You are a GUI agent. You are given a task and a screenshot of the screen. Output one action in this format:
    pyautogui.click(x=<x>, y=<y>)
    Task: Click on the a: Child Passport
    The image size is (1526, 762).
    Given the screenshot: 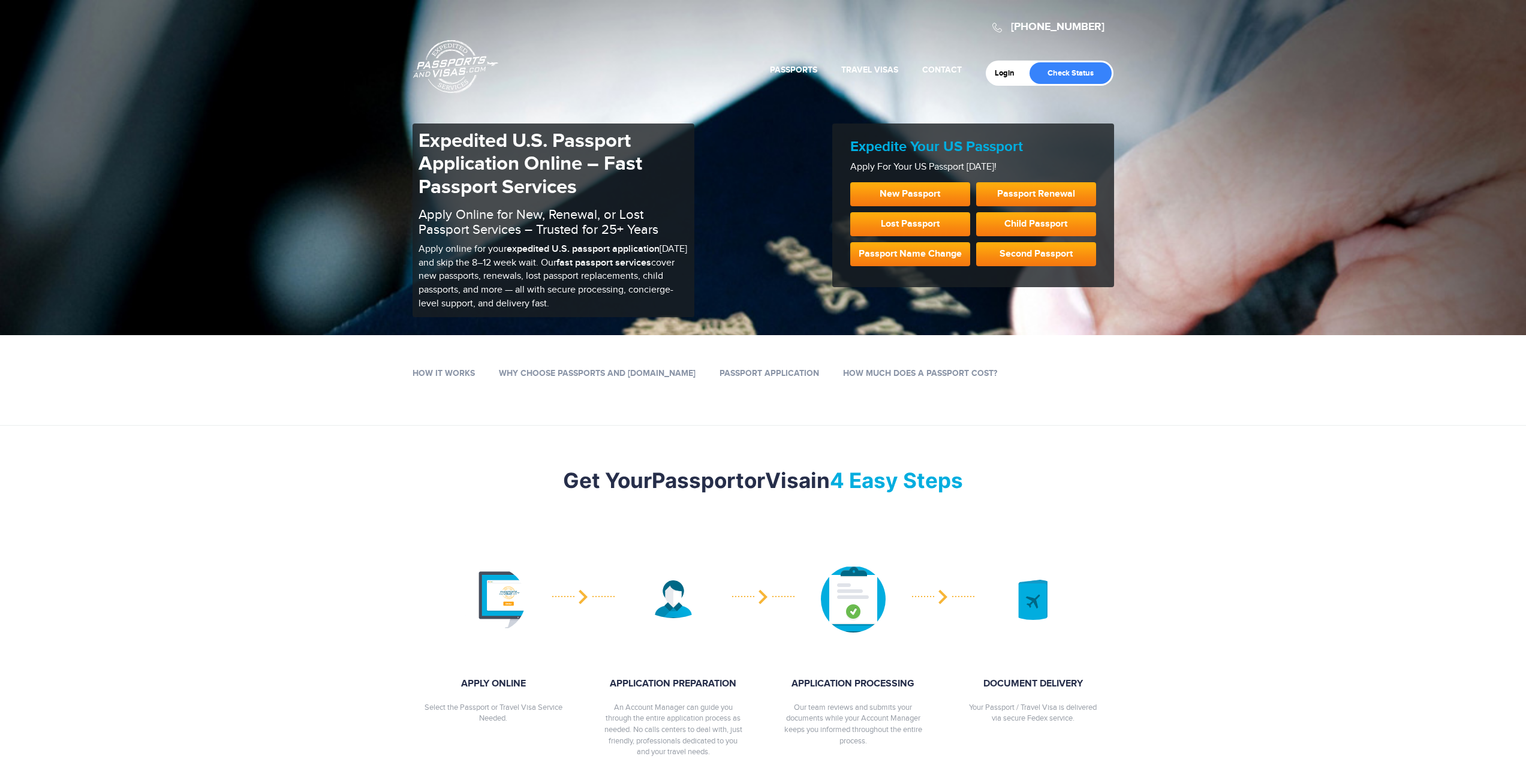 What is the action you would take?
    pyautogui.click(x=1036, y=224)
    